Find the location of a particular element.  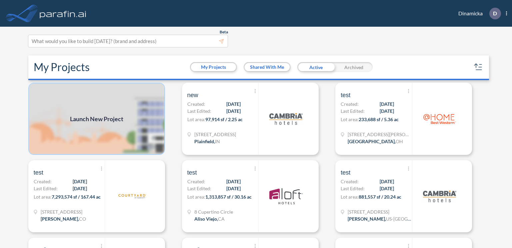

div: Aliso Viejo, CA is located at coordinates (209, 218).